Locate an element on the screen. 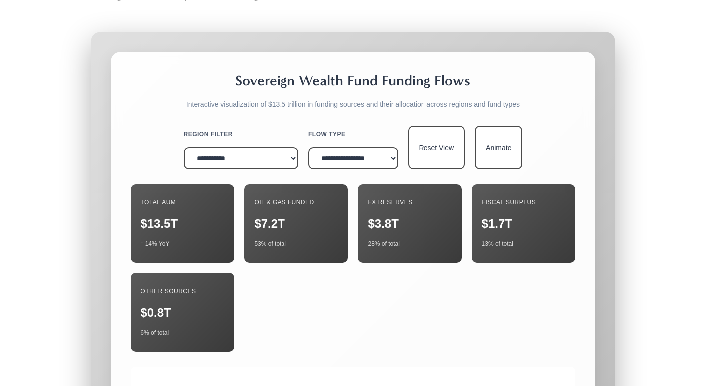 The height and width of the screenshot is (386, 706). button: Reset View is located at coordinates (437, 147).